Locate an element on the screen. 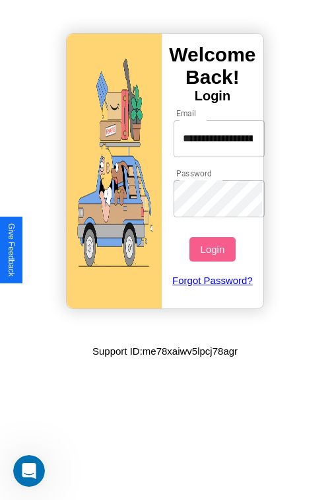 This screenshot has height=500, width=330. h3: Welcome Back! is located at coordinates (213, 66).